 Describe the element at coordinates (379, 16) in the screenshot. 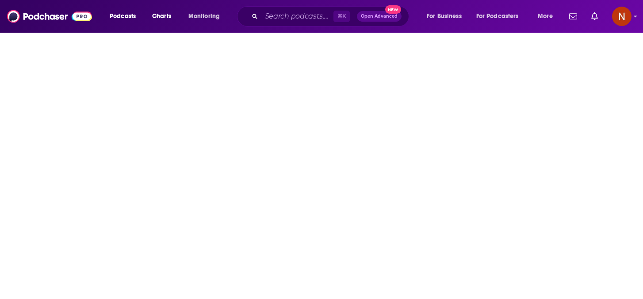

I see `span: Open Advanced` at that location.